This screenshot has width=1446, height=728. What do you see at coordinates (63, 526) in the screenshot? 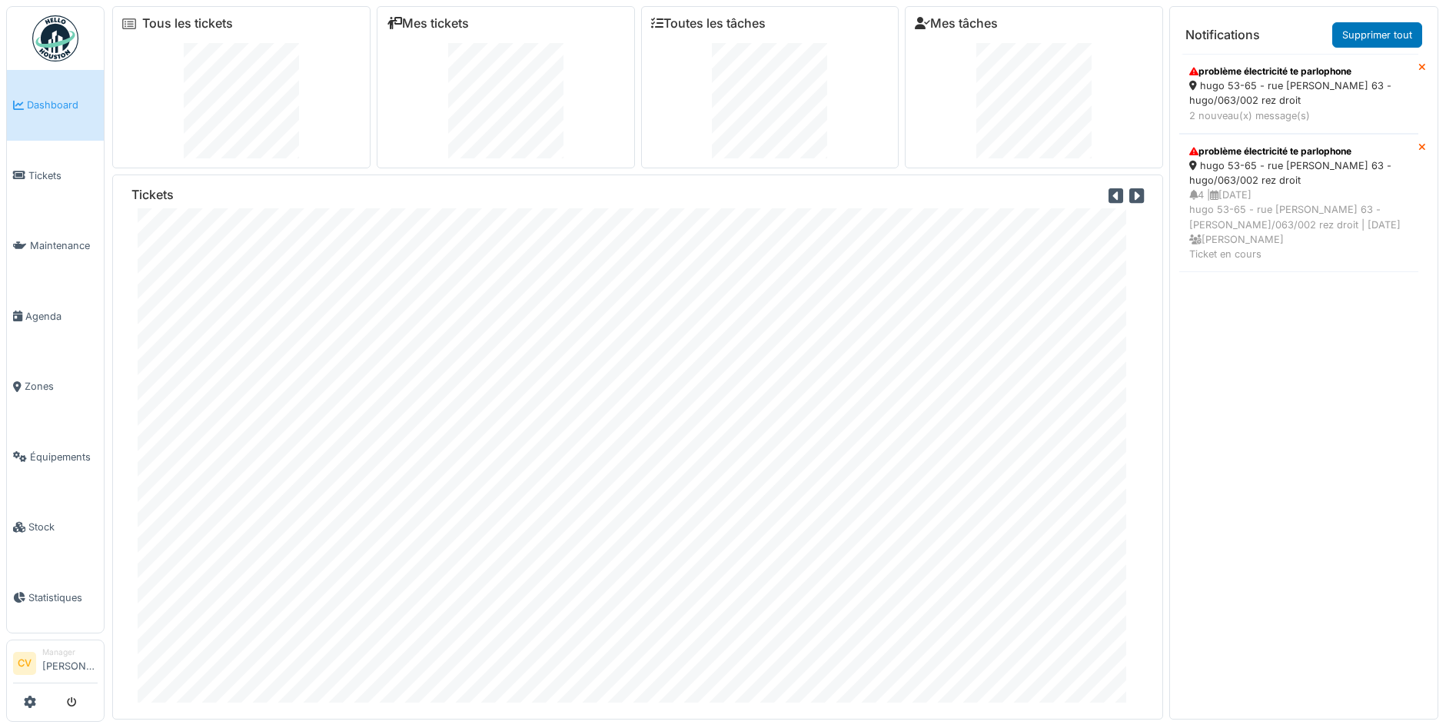
I see `span: Stock` at bounding box center [63, 526].